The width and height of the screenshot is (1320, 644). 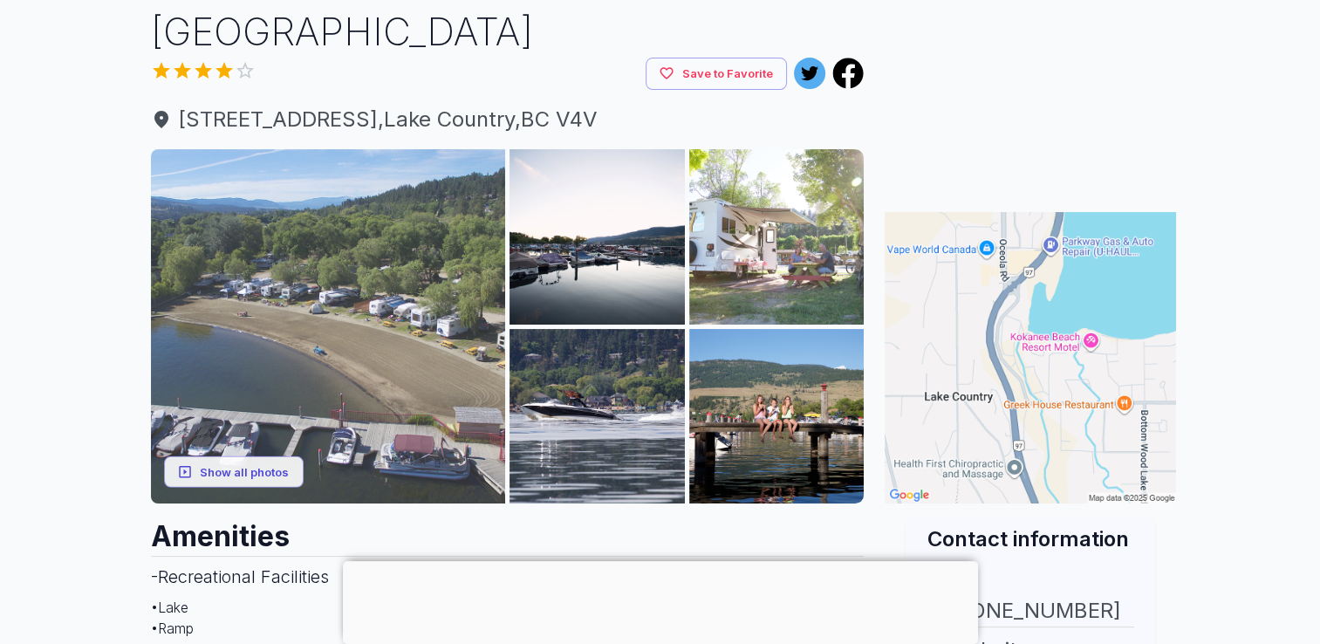 I want to click on button: Show all photos, so click(x=234, y=471).